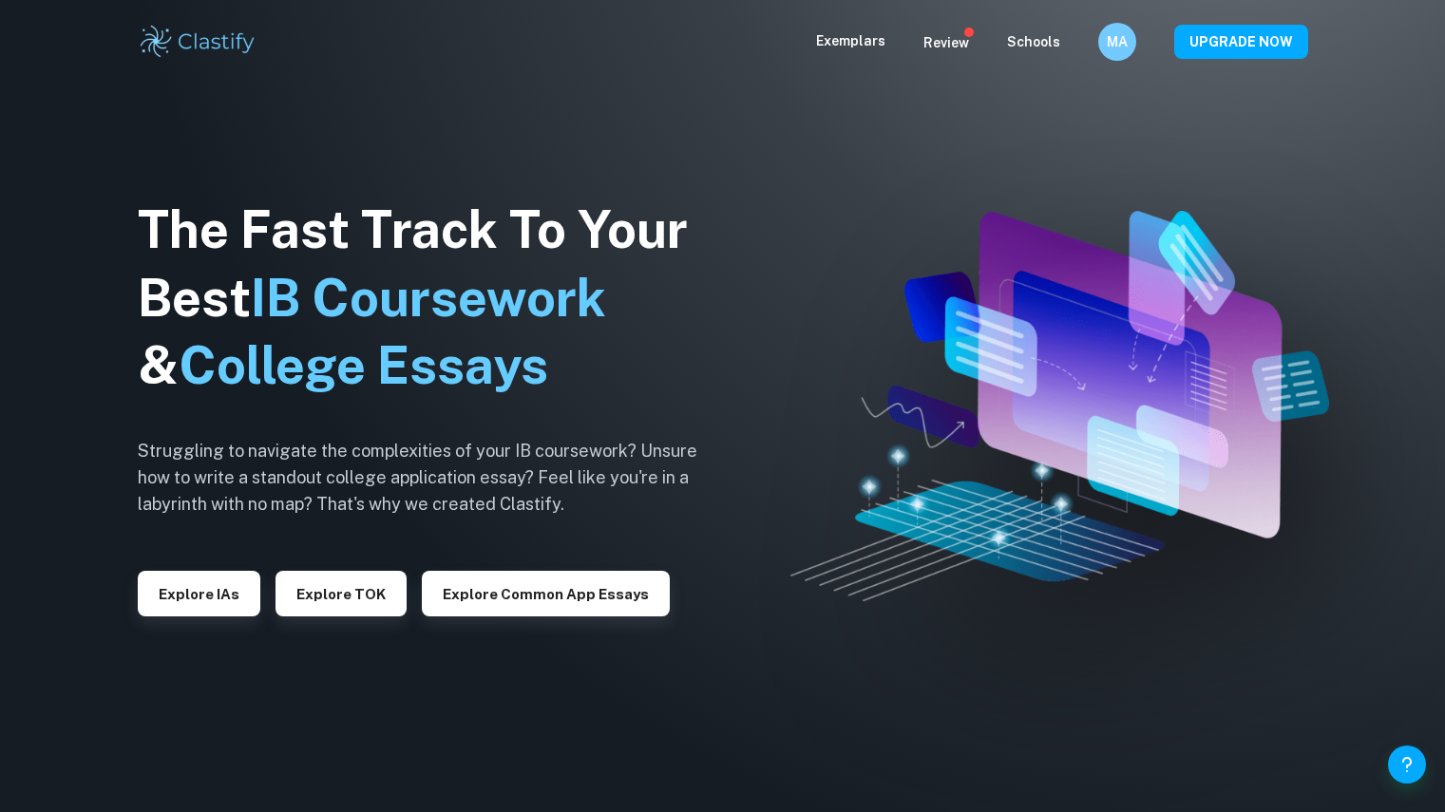 This screenshot has width=1445, height=812. Describe the element at coordinates (850, 41) in the screenshot. I see `p: Exemplars` at that location.